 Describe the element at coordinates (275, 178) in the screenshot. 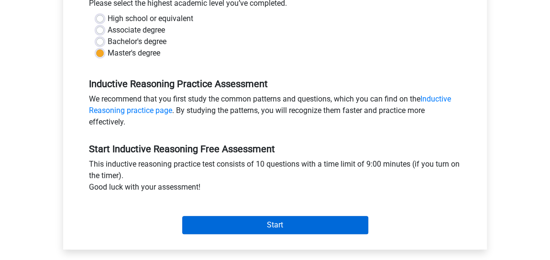

I see `div: This inductive reasoning practice test consists of 10 questions with a time limit of 9:00 minutes...` at that location.